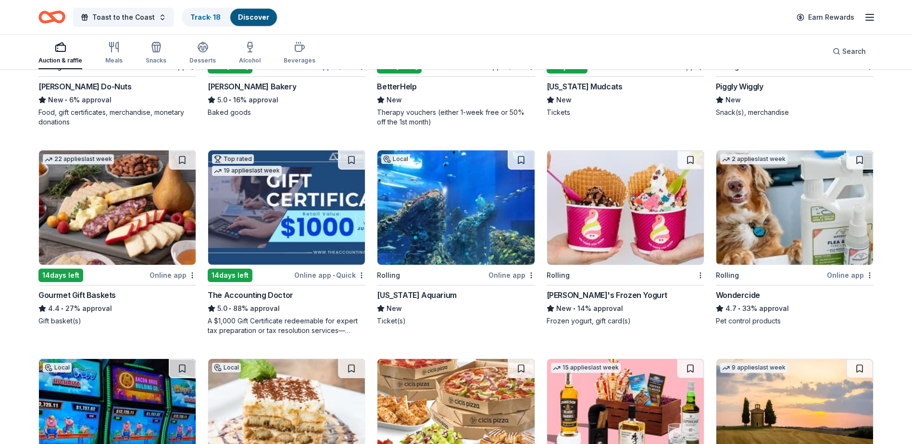 The image size is (912, 444). Describe the element at coordinates (286, 326) in the screenshot. I see `div: A $1,000 Gift Certificate redeemable for expert tax preparation or tax resolution services—recipi...` at that location.